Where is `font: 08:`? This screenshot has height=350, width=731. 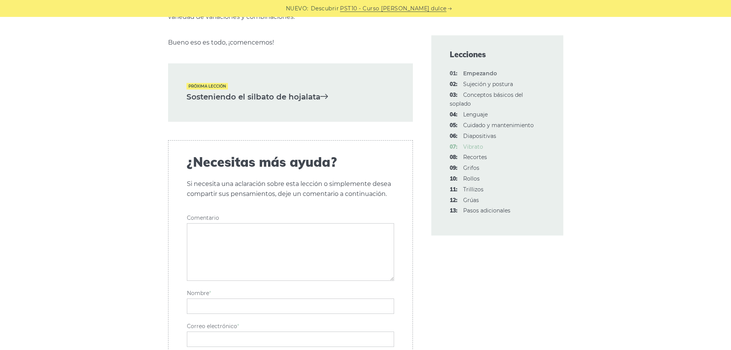
font: 08: is located at coordinates (454, 157).